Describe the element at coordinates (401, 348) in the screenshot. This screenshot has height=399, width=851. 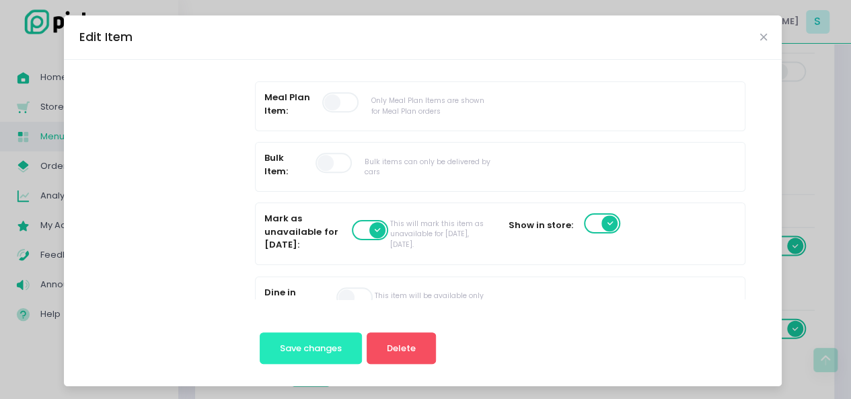
I see `span: Delete` at that location.